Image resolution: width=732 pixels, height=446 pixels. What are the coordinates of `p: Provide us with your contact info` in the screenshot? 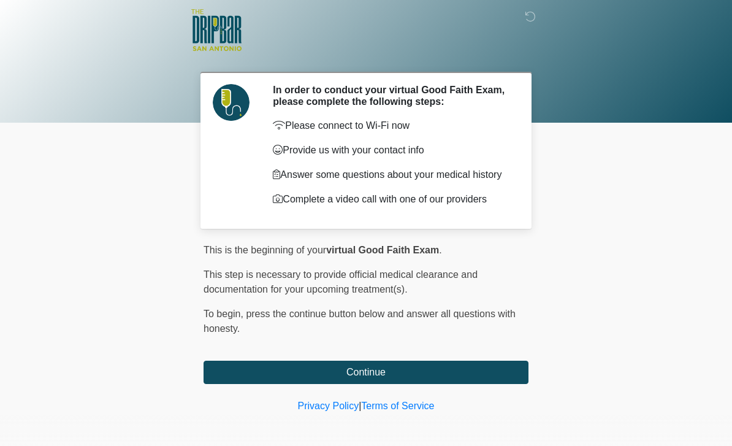 It's located at (391, 150).